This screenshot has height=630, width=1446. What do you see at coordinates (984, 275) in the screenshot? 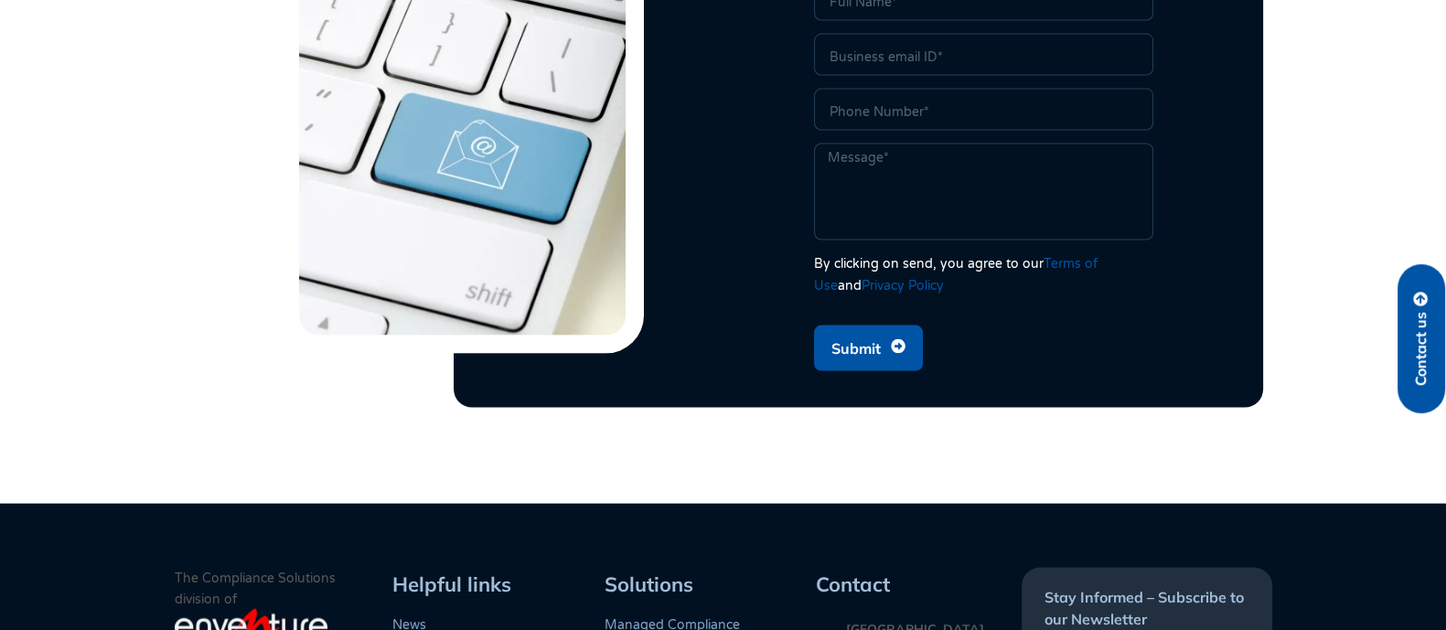
I see `div: By clicking on send, you agree to our and` at bounding box center [984, 275].